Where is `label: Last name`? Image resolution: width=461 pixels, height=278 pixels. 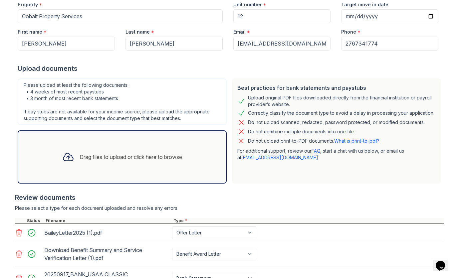
label: Last name is located at coordinates (138, 32).